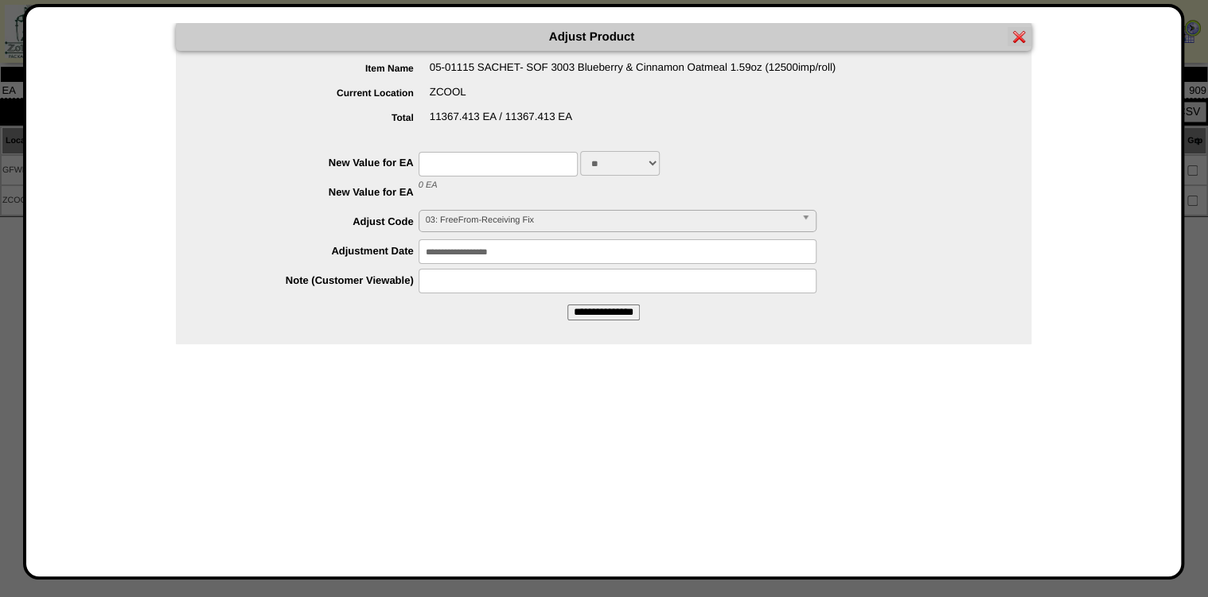 The height and width of the screenshot is (597, 1208). What do you see at coordinates (318, 118) in the screenshot?
I see `label: Total` at bounding box center [318, 118].